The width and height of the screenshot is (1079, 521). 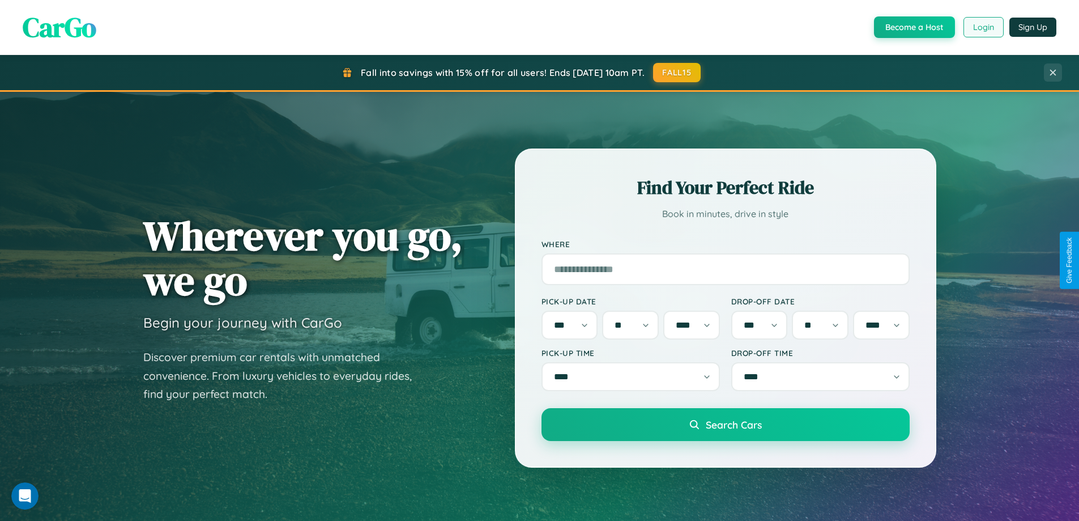 I want to click on button: FALL15, so click(x=677, y=73).